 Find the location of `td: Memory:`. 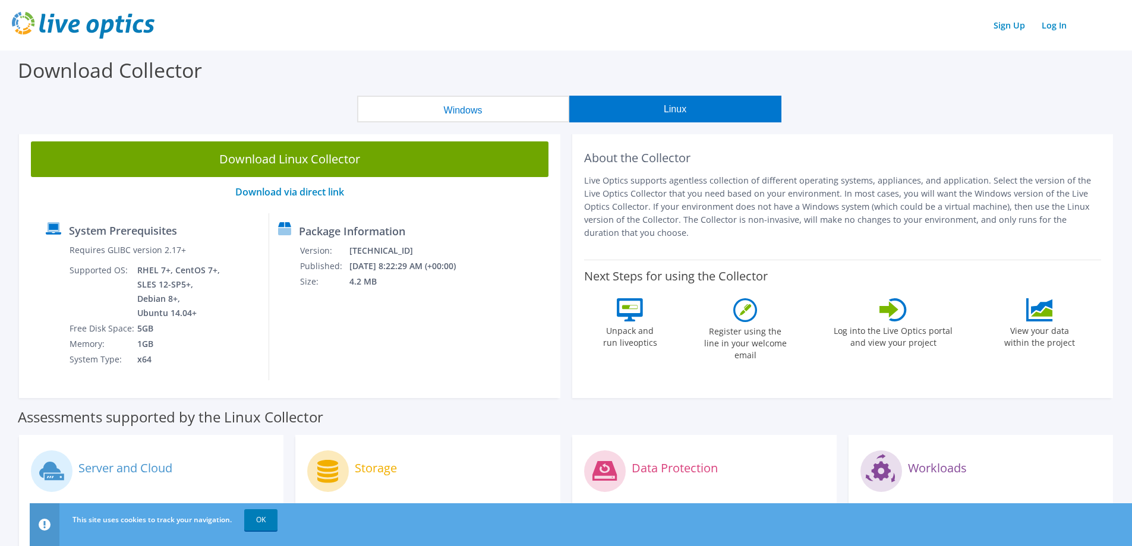

td: Memory: is located at coordinates (103, 344).